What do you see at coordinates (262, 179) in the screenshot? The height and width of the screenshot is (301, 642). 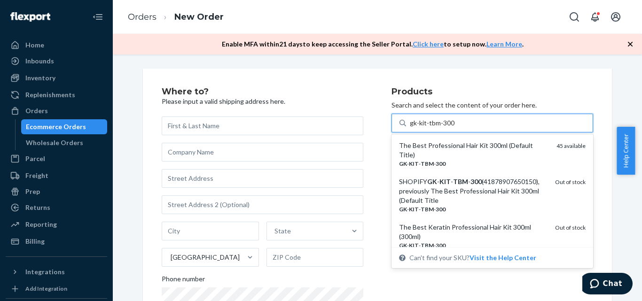 I see `input: Street Address` at bounding box center [262, 179].